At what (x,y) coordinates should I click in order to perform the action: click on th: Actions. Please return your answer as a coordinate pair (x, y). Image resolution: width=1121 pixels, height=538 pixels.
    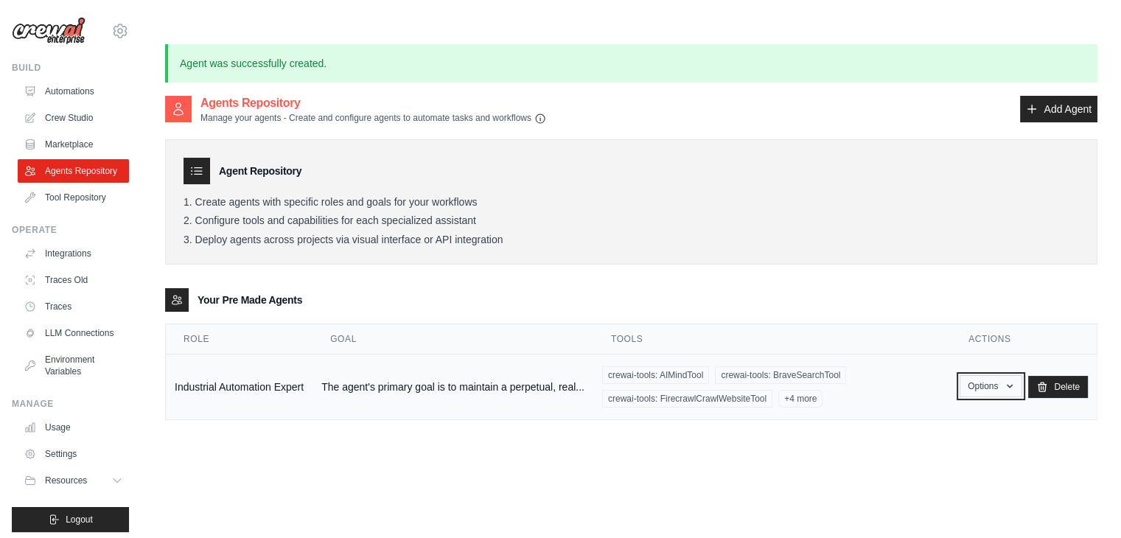
    Looking at the image, I should click on (1024, 339).